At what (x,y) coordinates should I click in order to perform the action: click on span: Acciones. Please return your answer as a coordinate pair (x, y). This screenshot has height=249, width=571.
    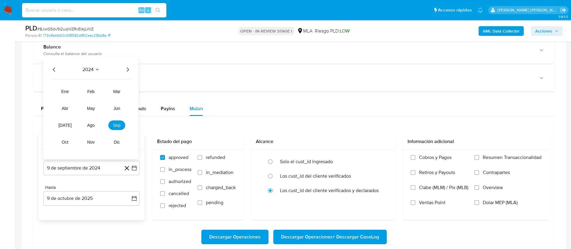
    Looking at the image, I should click on (544, 31).